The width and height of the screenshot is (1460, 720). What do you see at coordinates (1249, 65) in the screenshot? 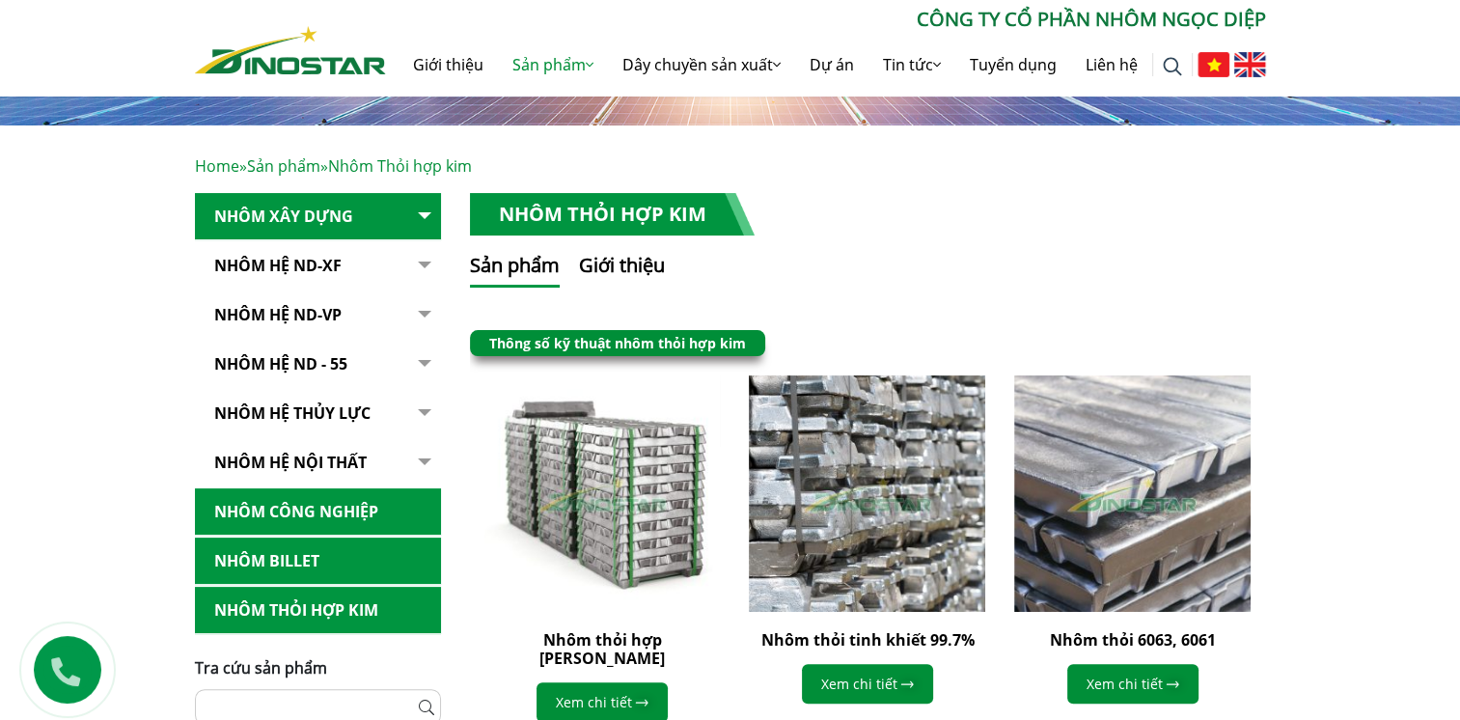
I see `img: English` at bounding box center [1249, 65].